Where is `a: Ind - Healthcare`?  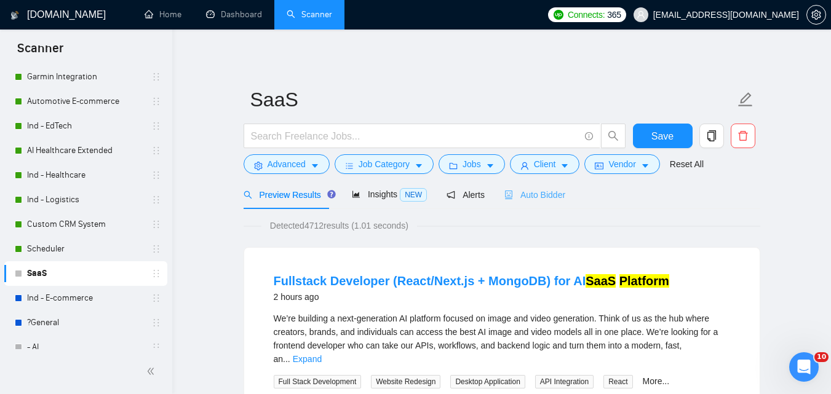 a: Ind - Healthcare is located at coordinates (86, 175).